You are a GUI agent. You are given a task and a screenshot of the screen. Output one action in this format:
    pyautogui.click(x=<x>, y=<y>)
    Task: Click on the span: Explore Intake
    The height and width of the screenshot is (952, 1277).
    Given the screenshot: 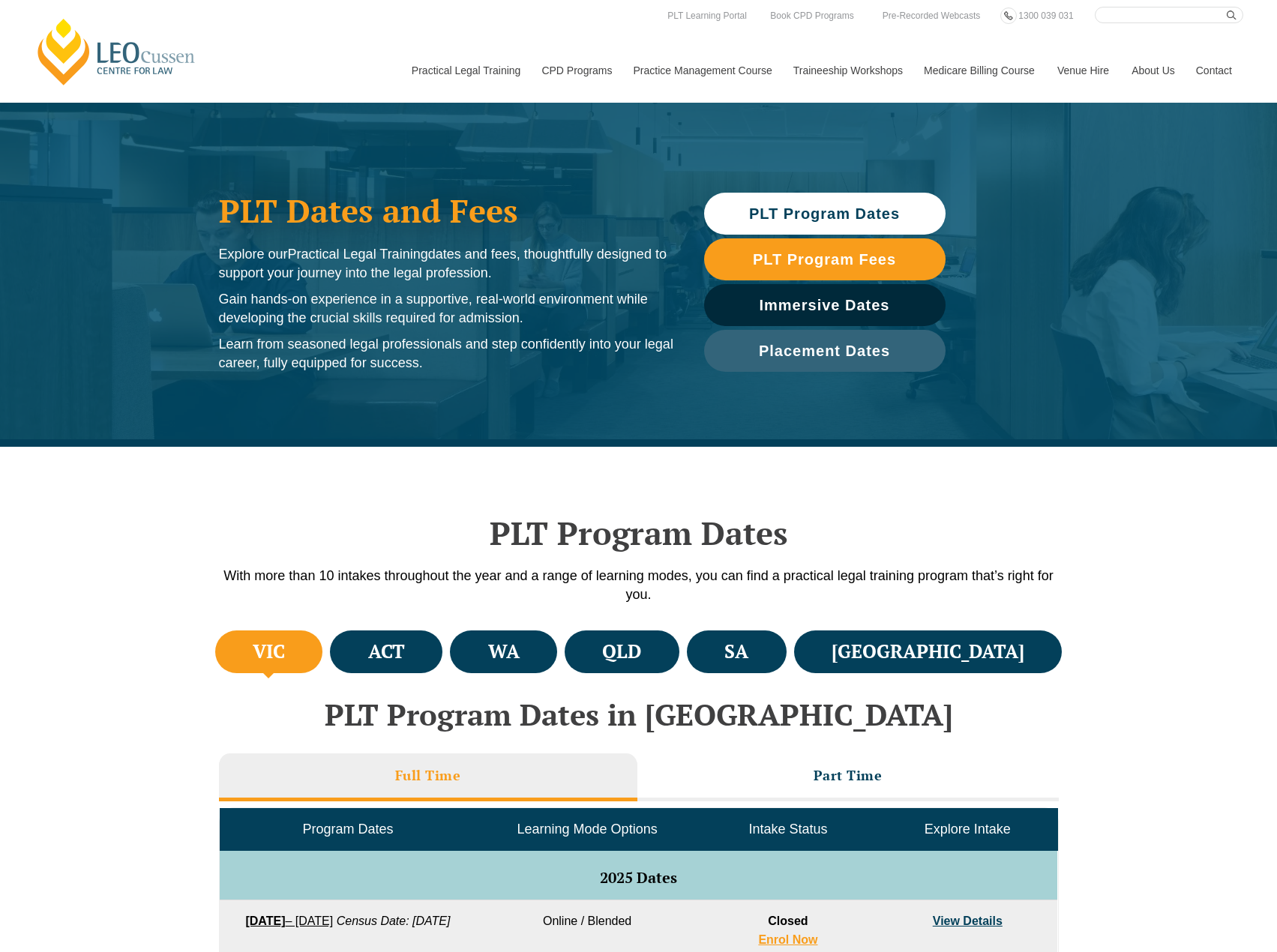 What is the action you would take?
    pyautogui.click(x=967, y=829)
    